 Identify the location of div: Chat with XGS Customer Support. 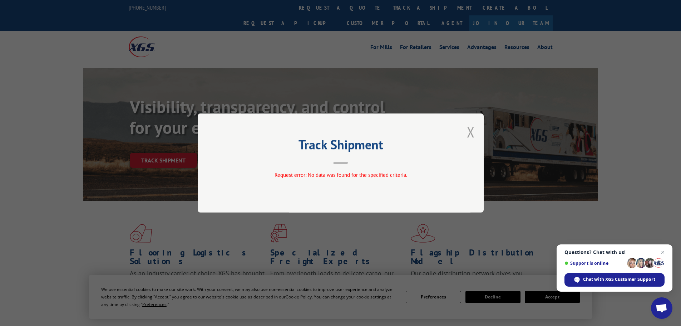
(614, 280).